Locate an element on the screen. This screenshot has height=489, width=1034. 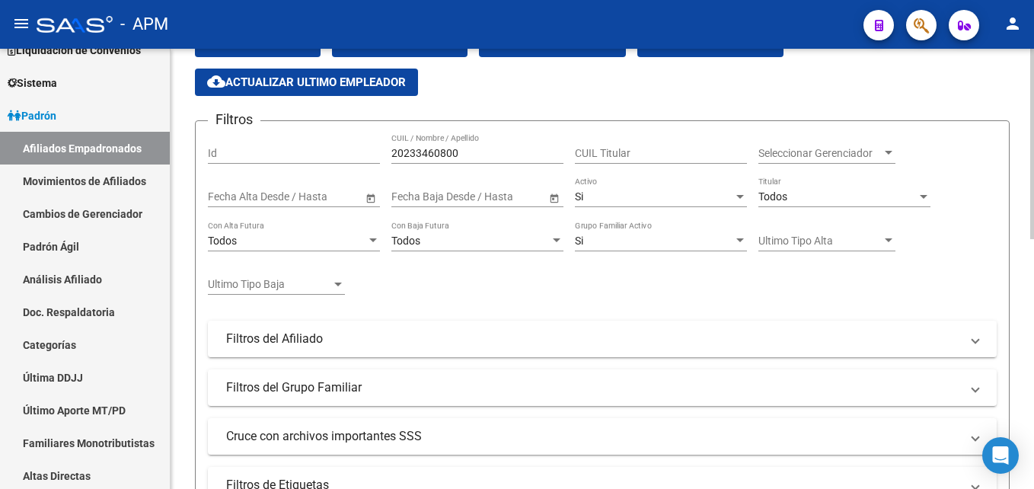
mat-icon: menu is located at coordinates (21, 24).